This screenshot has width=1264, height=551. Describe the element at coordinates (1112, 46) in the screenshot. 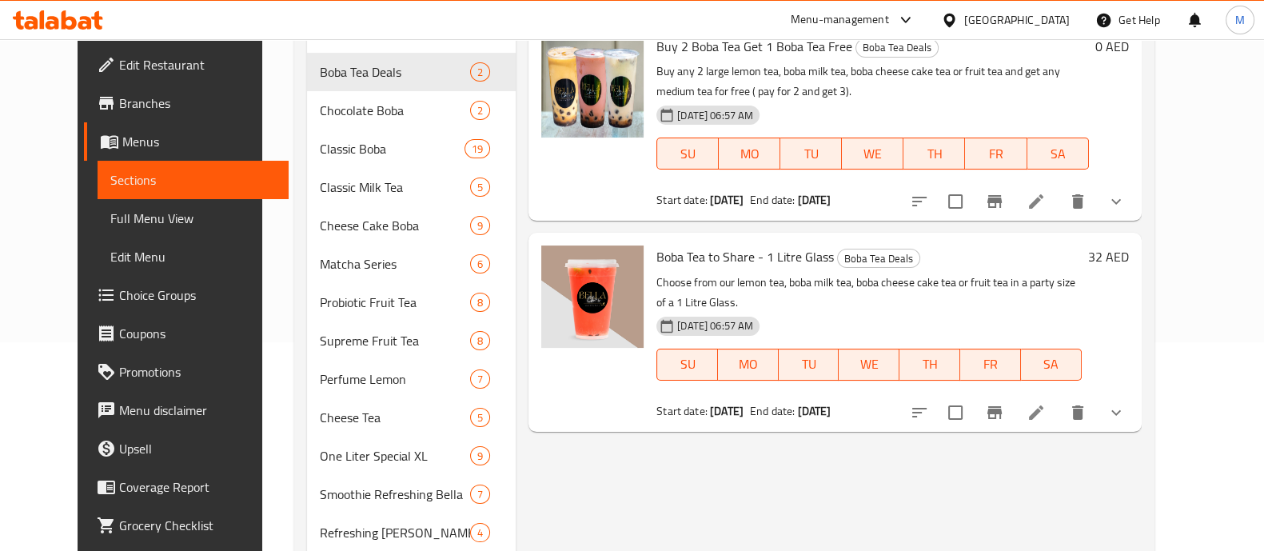

I see `h6: 0 AED` at that location.